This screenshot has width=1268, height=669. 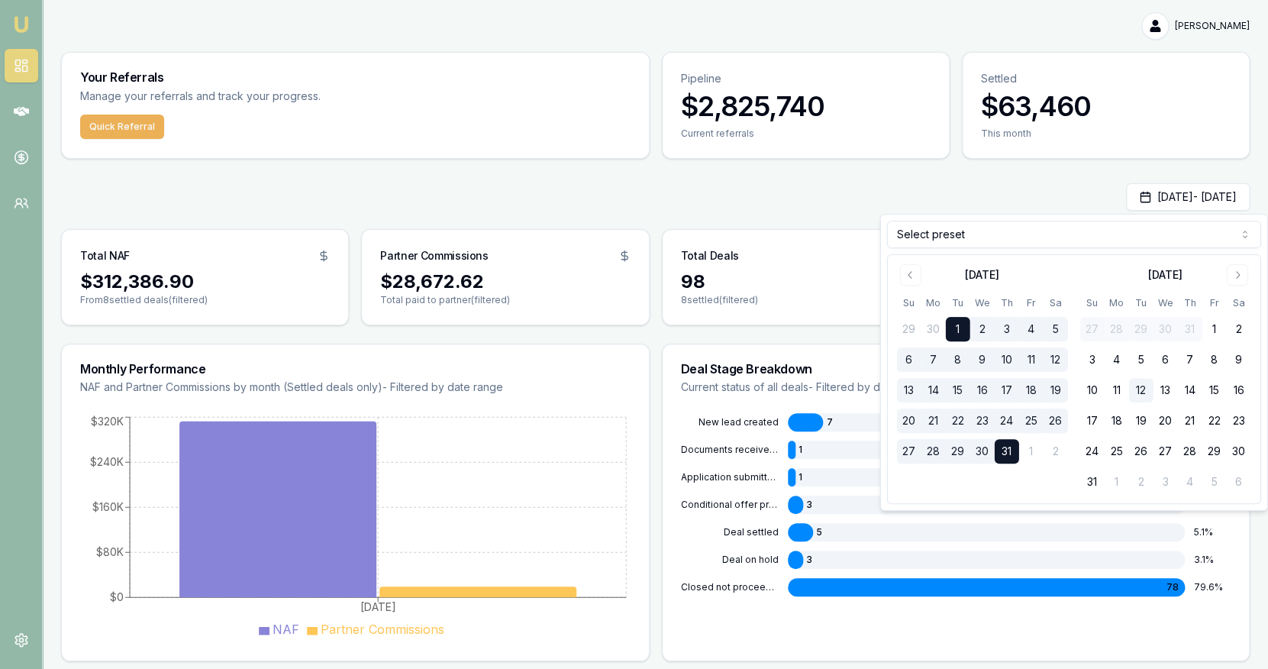 I want to click on button: 15, so click(x=1215, y=390).